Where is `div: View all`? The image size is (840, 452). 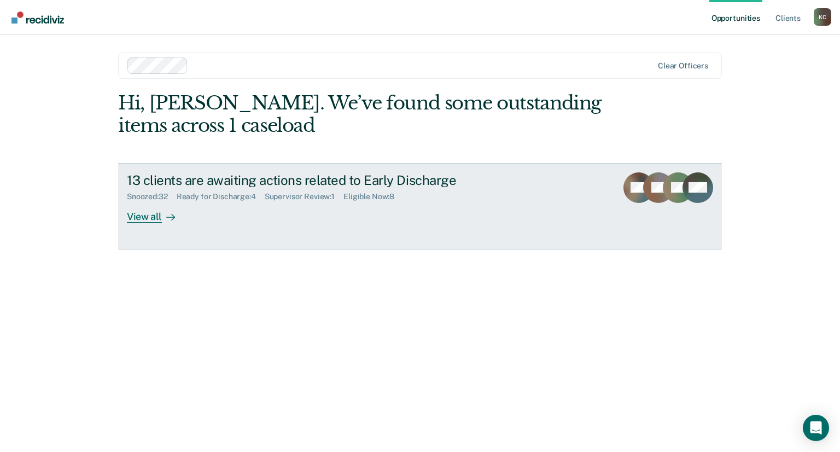
div: View all is located at coordinates (157, 212).